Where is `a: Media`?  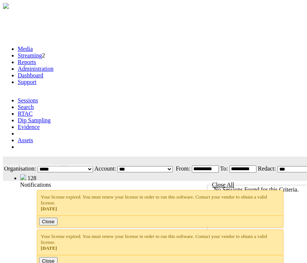
a: Media is located at coordinates (25, 49).